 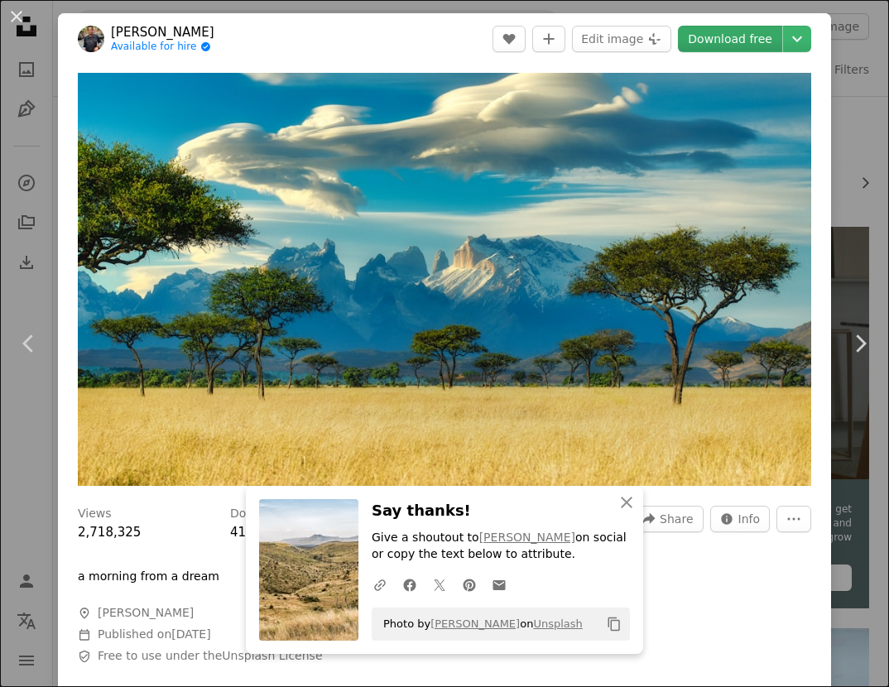 I want to click on p: Give a shoutout to on social or copy the text below to attribute., so click(x=501, y=546).